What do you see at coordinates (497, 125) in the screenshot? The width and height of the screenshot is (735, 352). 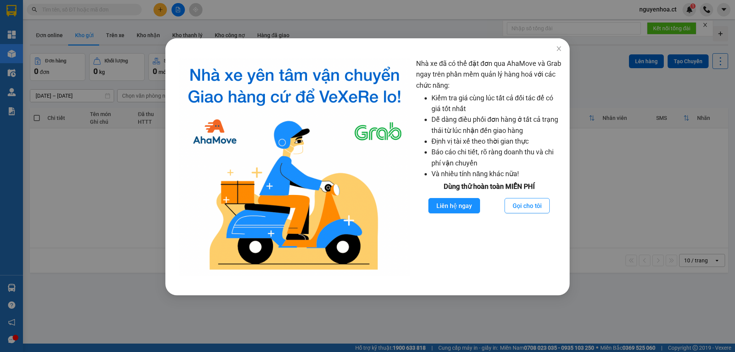 I see `li: Dễ dàng điều phối đơn hàng ở tất cả trạng thái từ lúc nhận đến giao hàng` at bounding box center [497, 125].